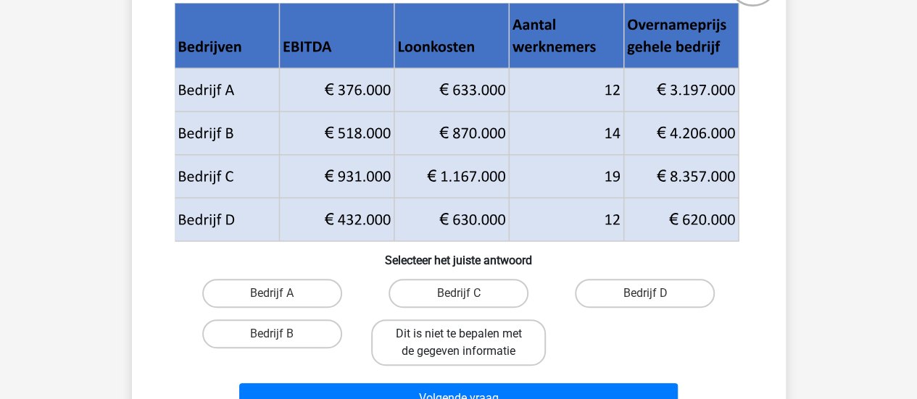  What do you see at coordinates (644, 294) in the screenshot?
I see `label: Bedrijf D` at bounding box center [644, 294].